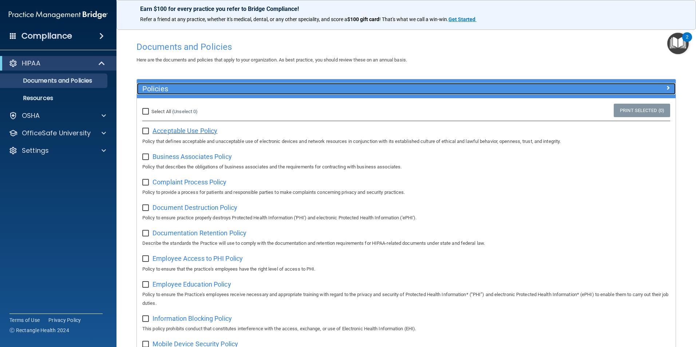  I want to click on a: Get Started, so click(462, 19).